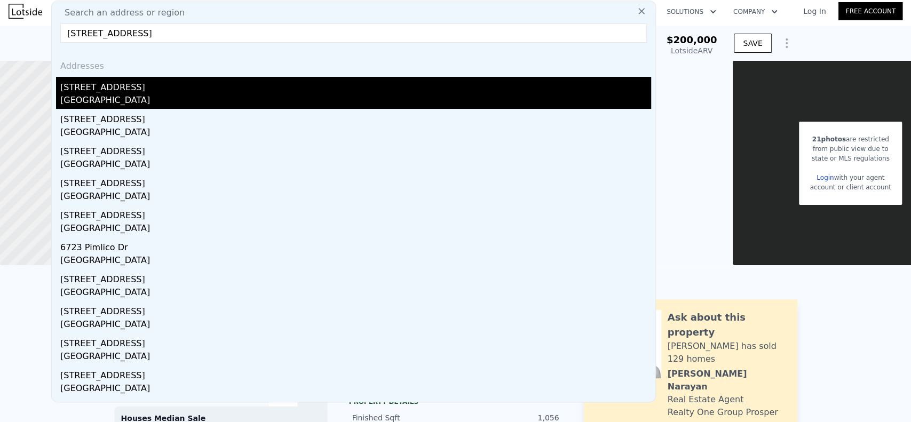 This screenshot has height=422, width=911. What do you see at coordinates (356, 246) in the screenshot?
I see `div: 6723 Pimlico Dr` at bounding box center [356, 246].